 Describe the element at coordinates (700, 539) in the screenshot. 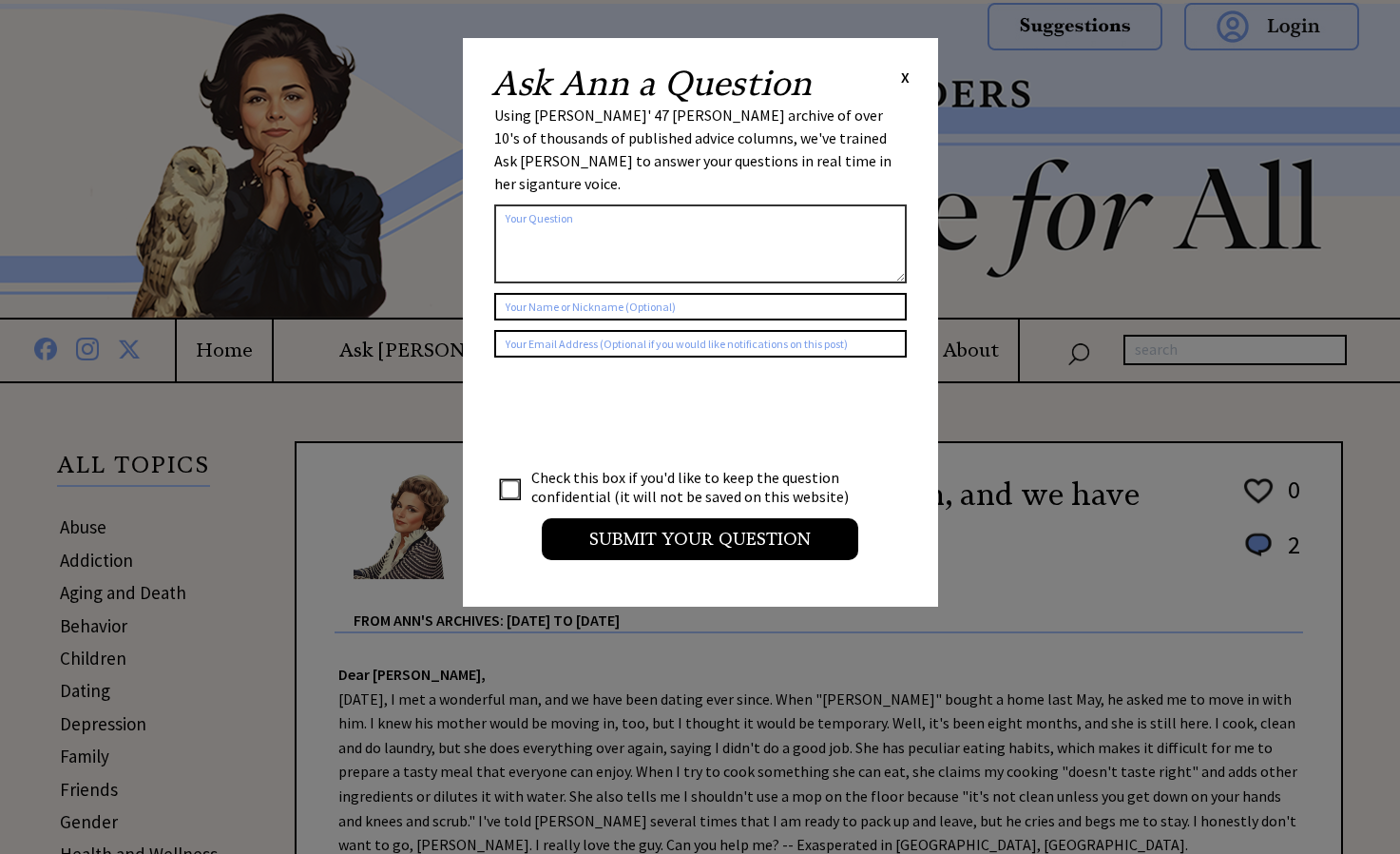

I see `input: Submit your Question` at that location.